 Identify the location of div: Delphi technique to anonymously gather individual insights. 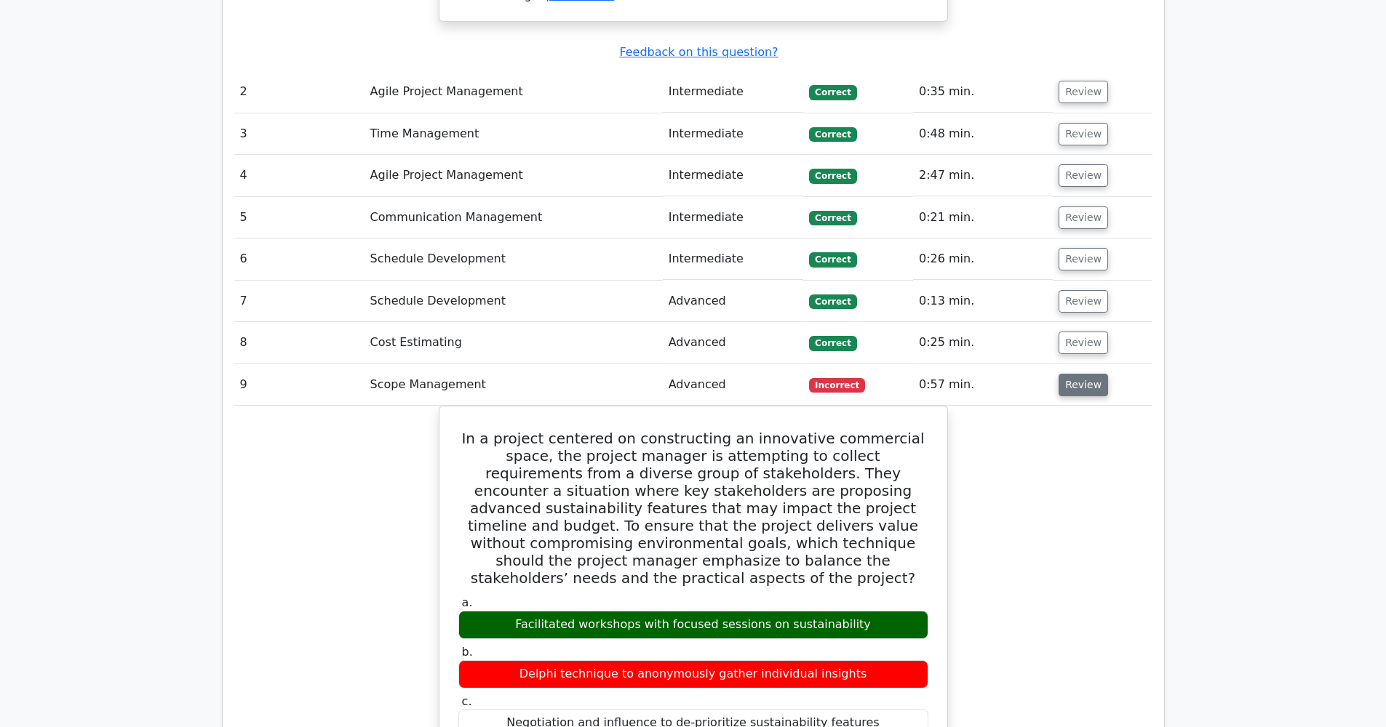
(693, 674).